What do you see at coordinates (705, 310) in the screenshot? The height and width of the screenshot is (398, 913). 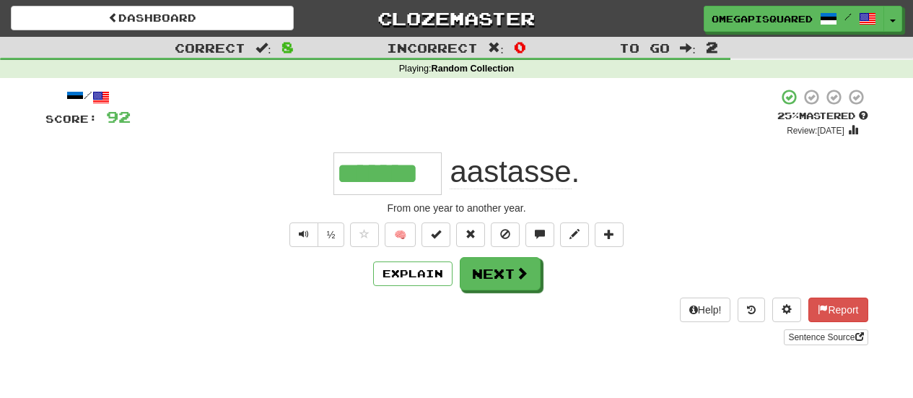 I see `button: Help!` at bounding box center [705, 310].